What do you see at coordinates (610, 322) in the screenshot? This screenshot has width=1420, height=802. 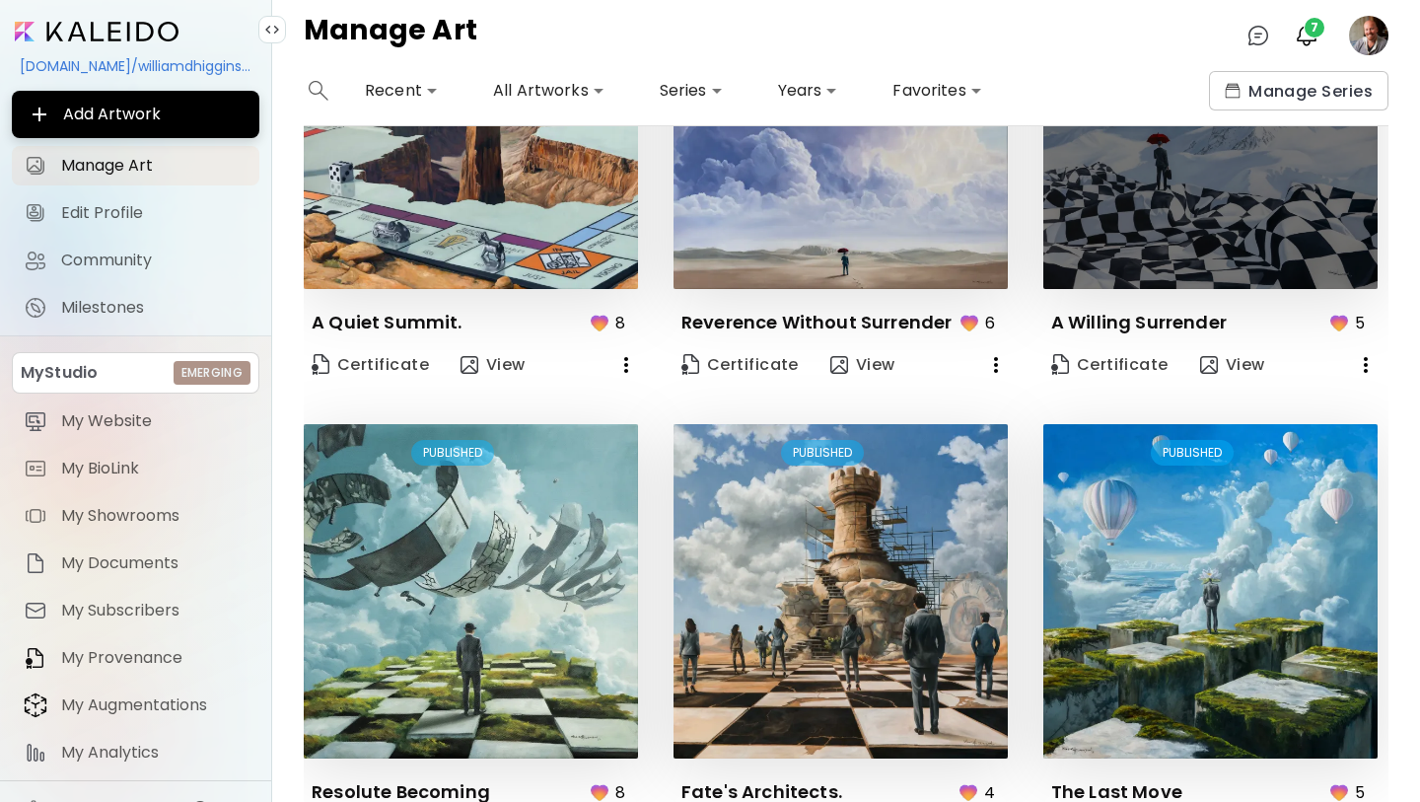 I see `button: favorites8` at bounding box center [610, 322].